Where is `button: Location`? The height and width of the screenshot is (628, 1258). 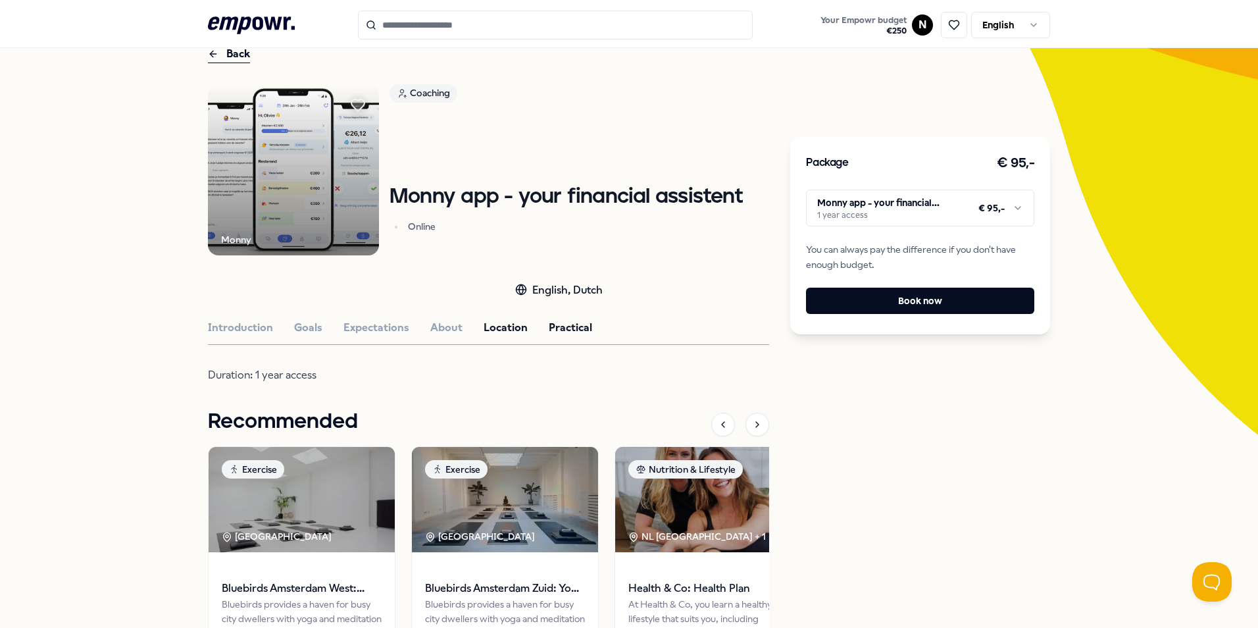
button: Location is located at coordinates (505, 328).